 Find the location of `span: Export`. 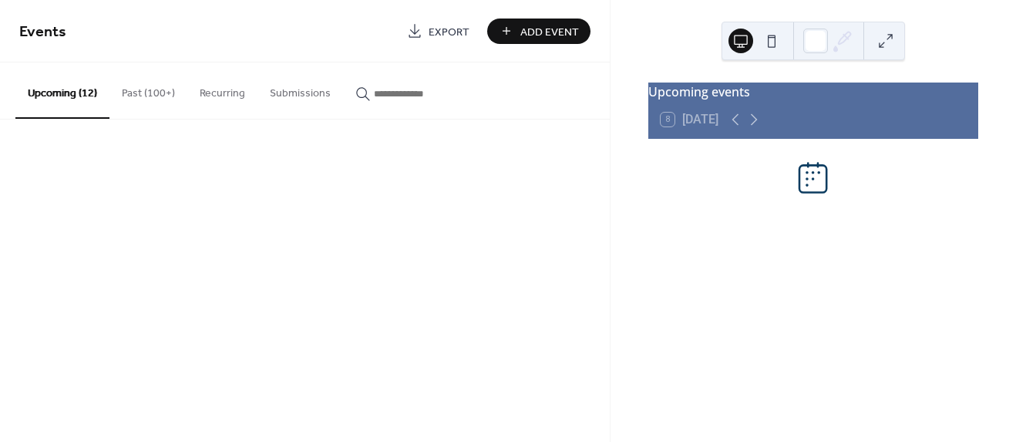

span: Export is located at coordinates (449, 32).